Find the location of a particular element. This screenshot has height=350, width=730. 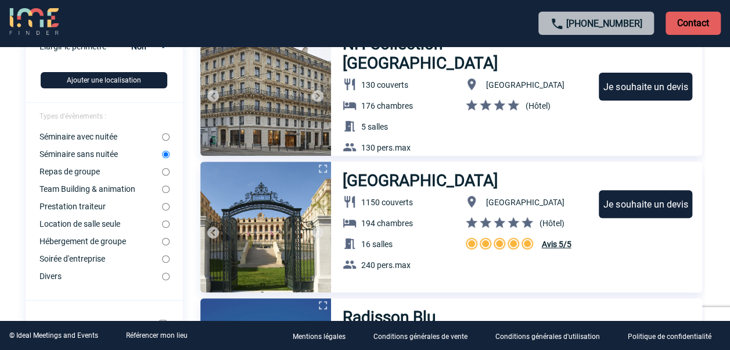

span: 176 chambres is located at coordinates (387, 106).